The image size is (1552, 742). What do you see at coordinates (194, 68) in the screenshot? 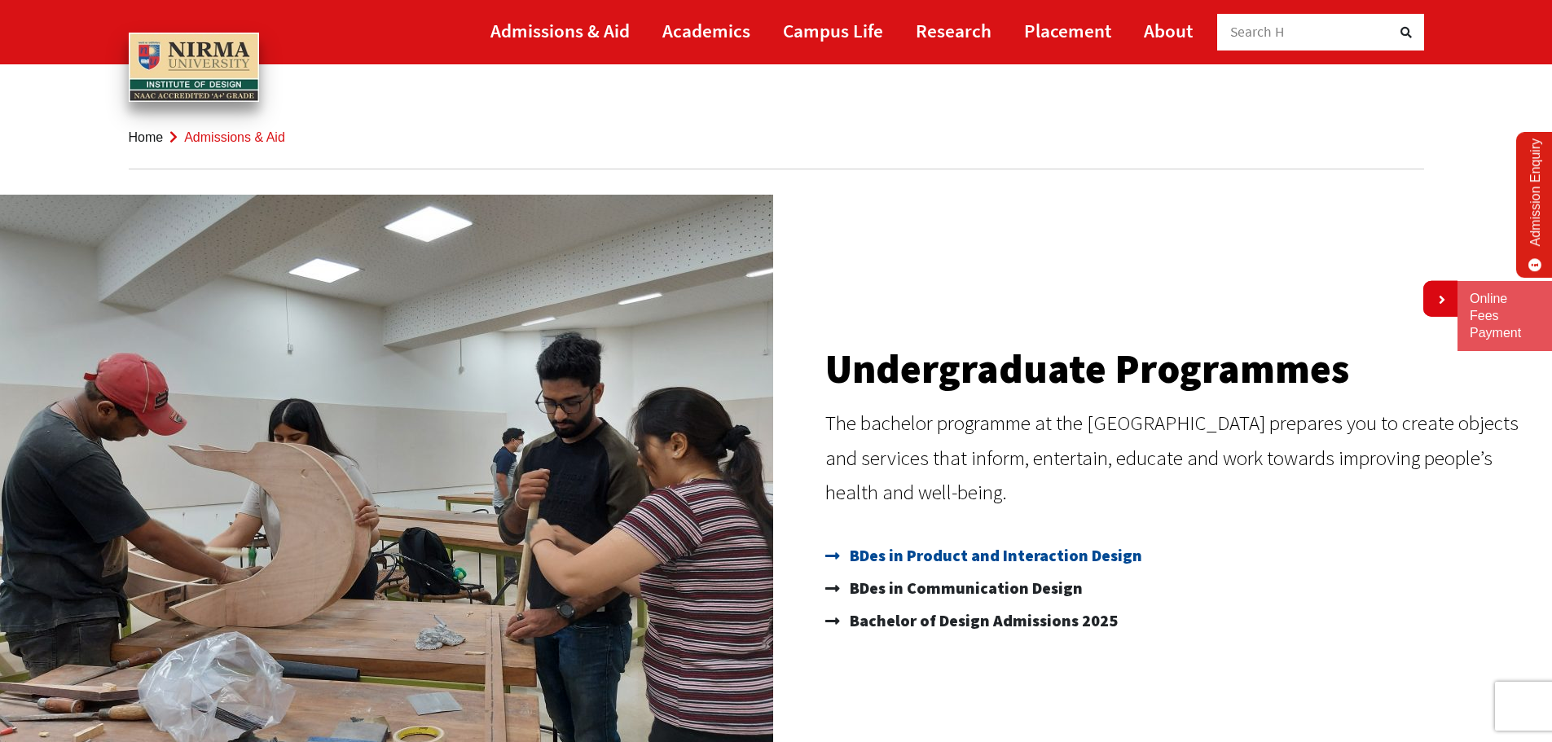
I see `img: main_logo` at bounding box center [194, 68].